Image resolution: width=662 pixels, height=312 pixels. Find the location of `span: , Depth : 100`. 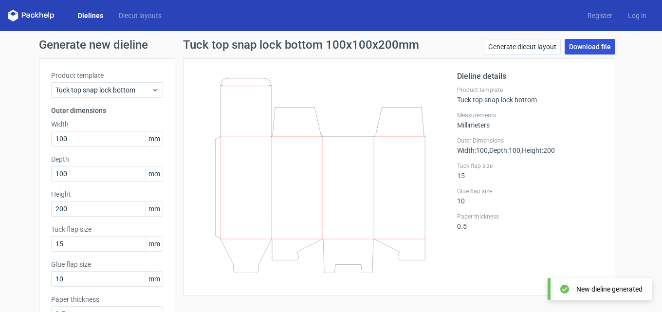

span: , Depth : 100 is located at coordinates (504, 150).